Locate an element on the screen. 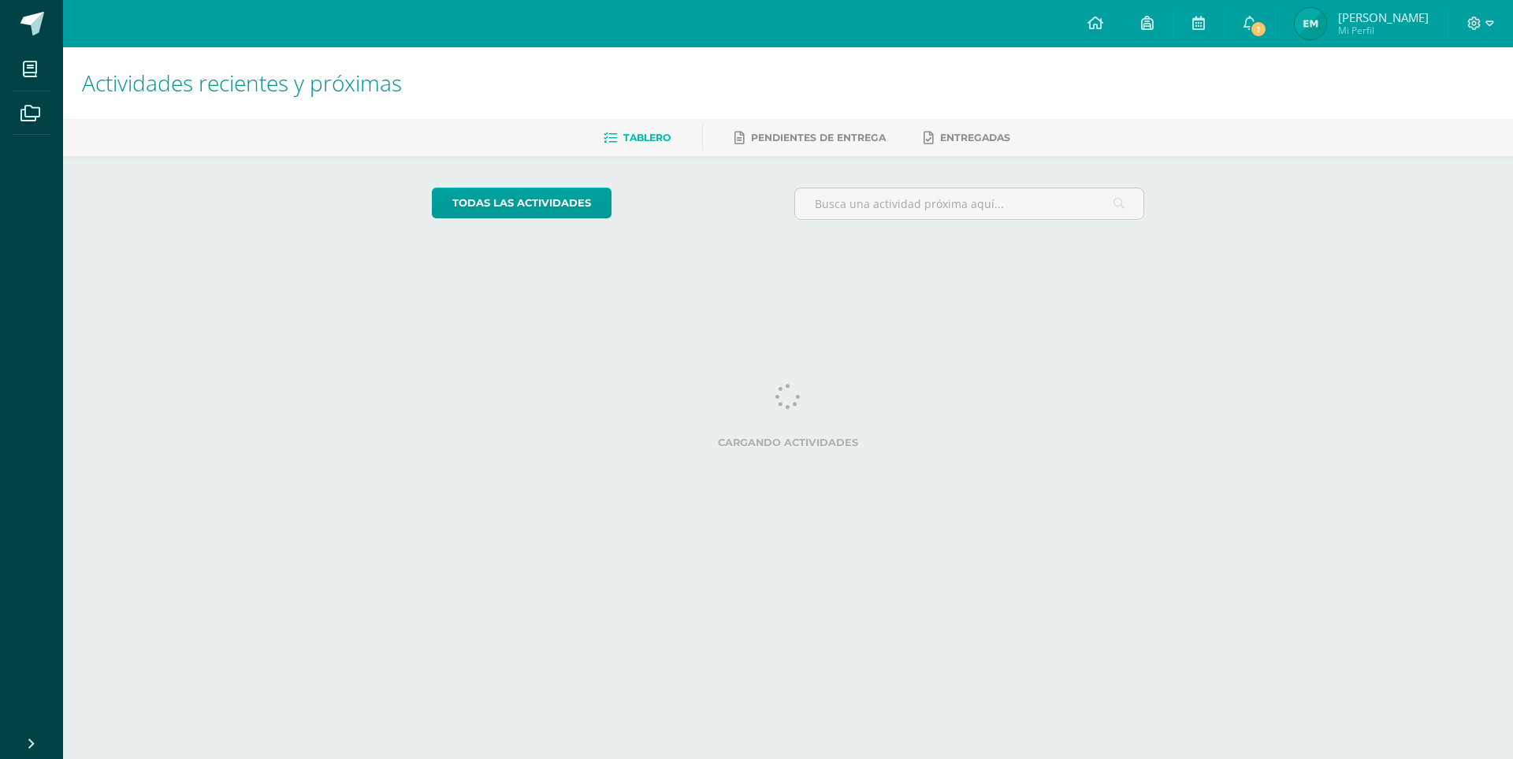 This screenshot has width=1513, height=759. img: 8c14a80406261e4038450a0cddff8716.png is located at coordinates (1310, 24).